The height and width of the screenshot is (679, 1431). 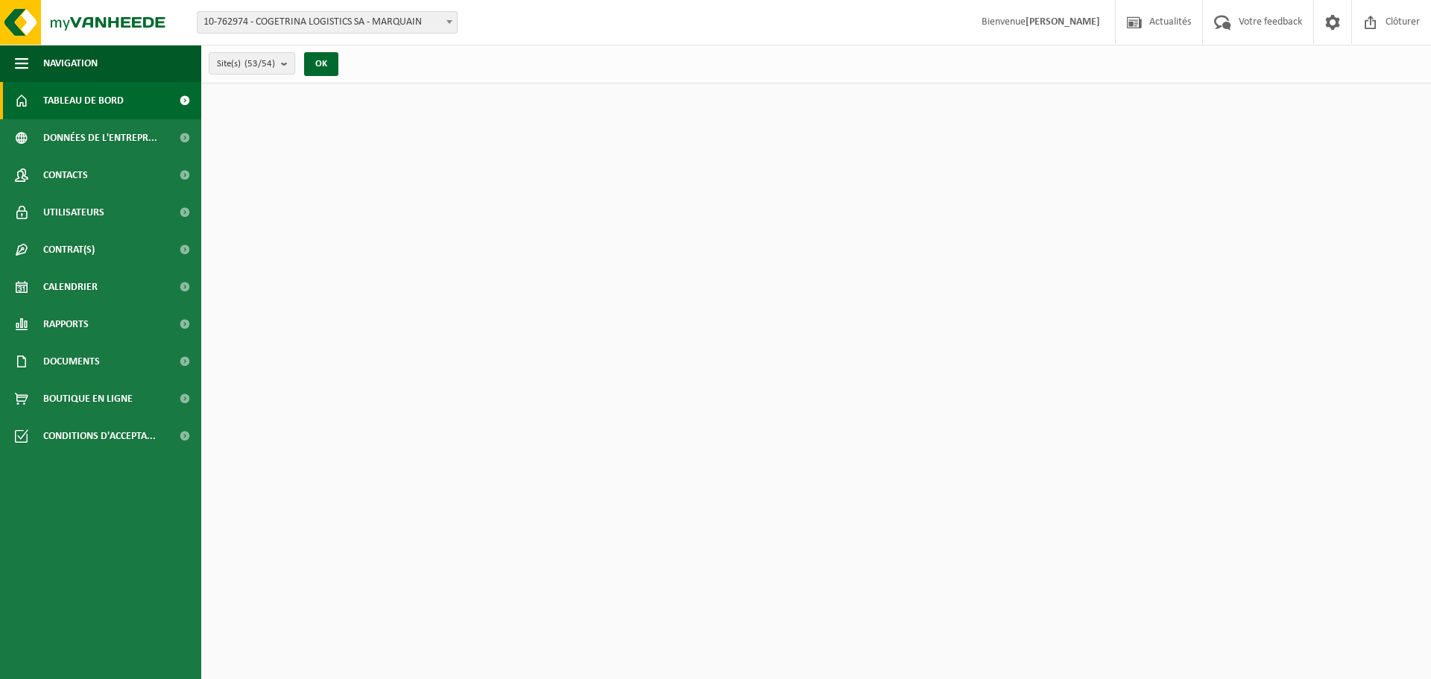 What do you see at coordinates (70, 287) in the screenshot?
I see `span: Calendrier` at bounding box center [70, 287].